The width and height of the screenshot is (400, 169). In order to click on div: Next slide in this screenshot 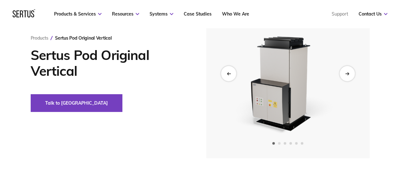, I will do `click(347, 73)`.